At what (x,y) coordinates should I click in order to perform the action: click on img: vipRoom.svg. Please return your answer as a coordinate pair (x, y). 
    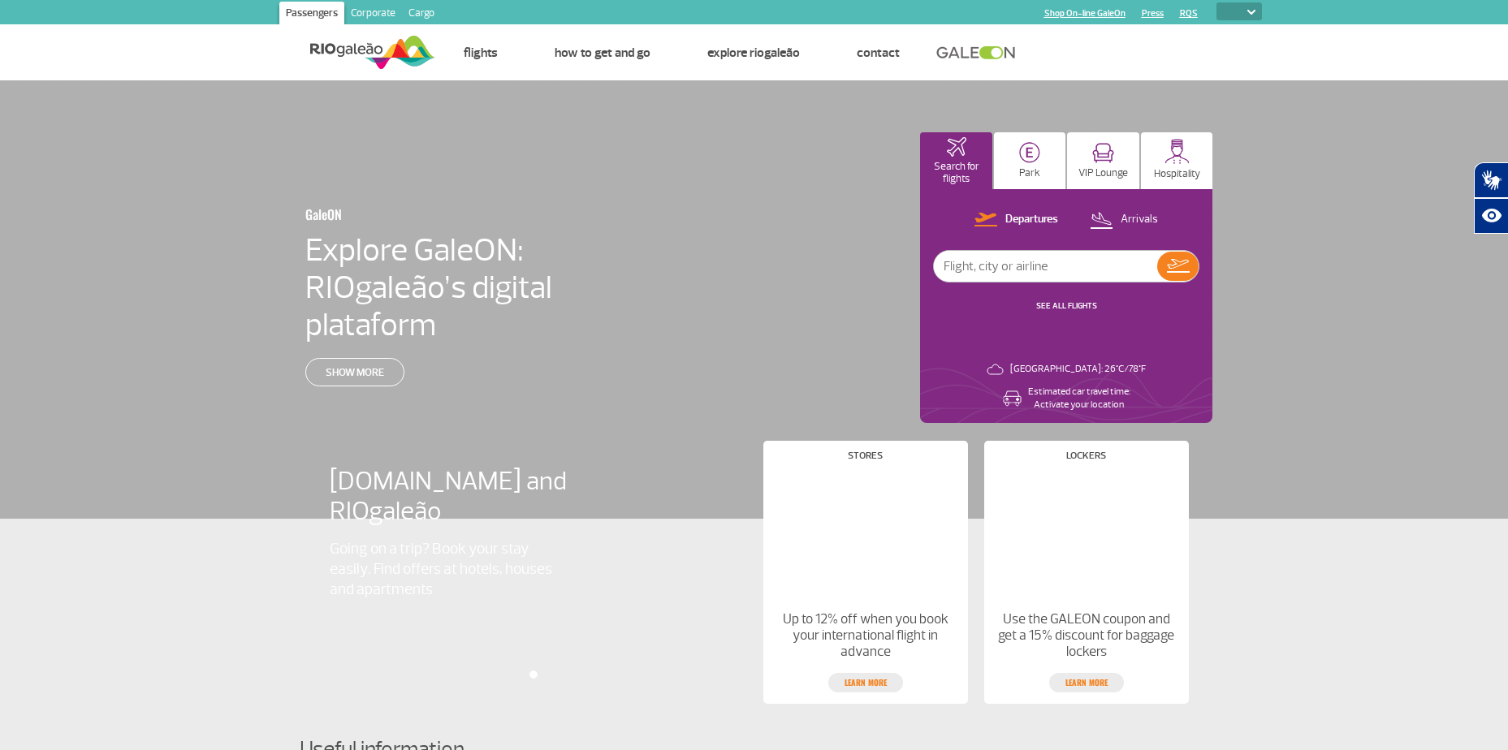
    Looking at the image, I should click on (1103, 153).